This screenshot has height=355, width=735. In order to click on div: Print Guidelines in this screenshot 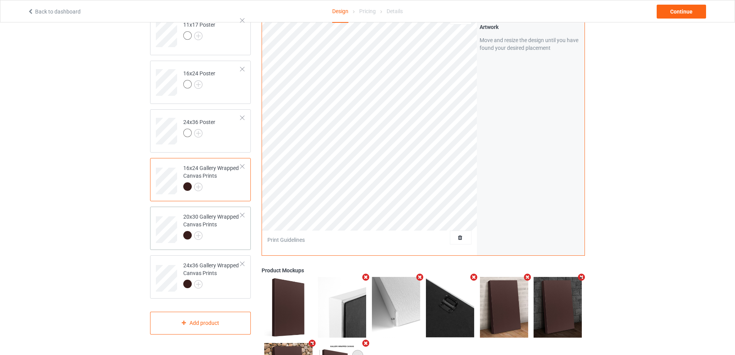, I will do `click(286, 240)`.